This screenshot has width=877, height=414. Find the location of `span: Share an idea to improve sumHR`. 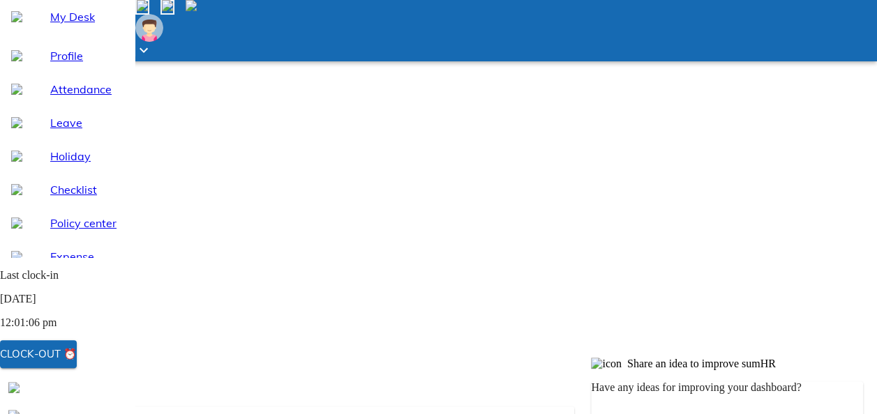

span: Share an idea to improve sumHR is located at coordinates (701, 363).